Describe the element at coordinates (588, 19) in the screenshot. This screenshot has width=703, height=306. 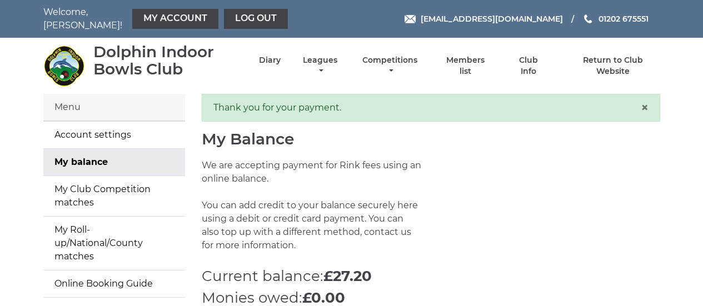
I see `img: Phone us` at that location.